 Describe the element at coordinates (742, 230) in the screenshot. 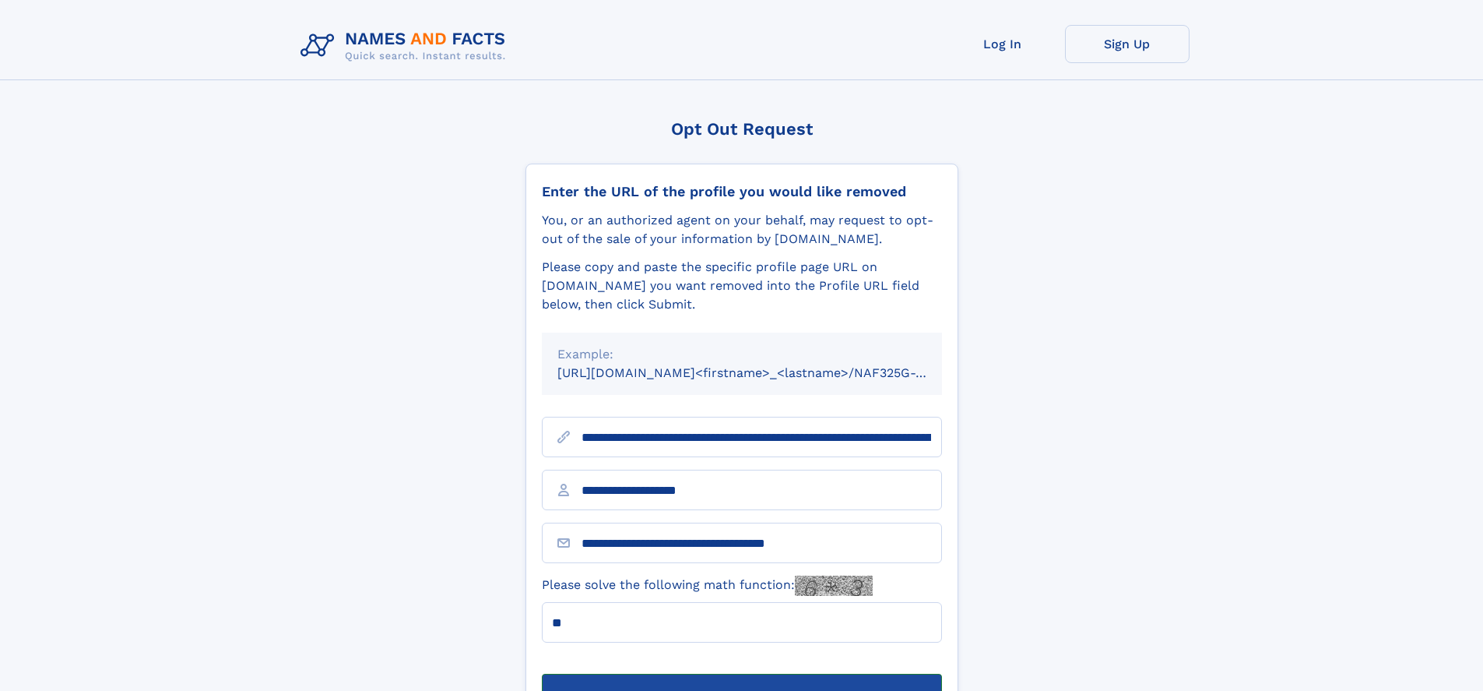

I see `div: You, or an authorized agent on your behalf, may request to opt-out of the sale of your informatio...` at that location.